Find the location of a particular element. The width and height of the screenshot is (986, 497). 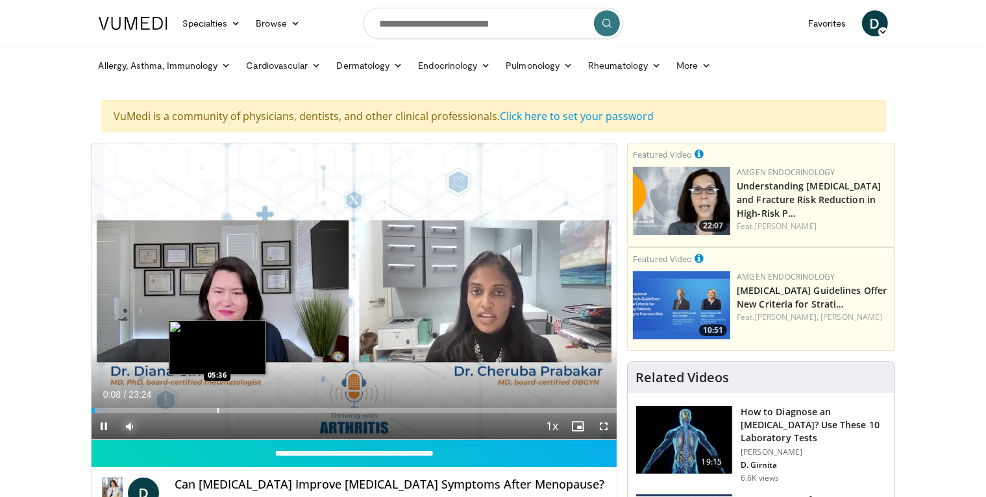

h4: Related Videos is located at coordinates (682, 378).